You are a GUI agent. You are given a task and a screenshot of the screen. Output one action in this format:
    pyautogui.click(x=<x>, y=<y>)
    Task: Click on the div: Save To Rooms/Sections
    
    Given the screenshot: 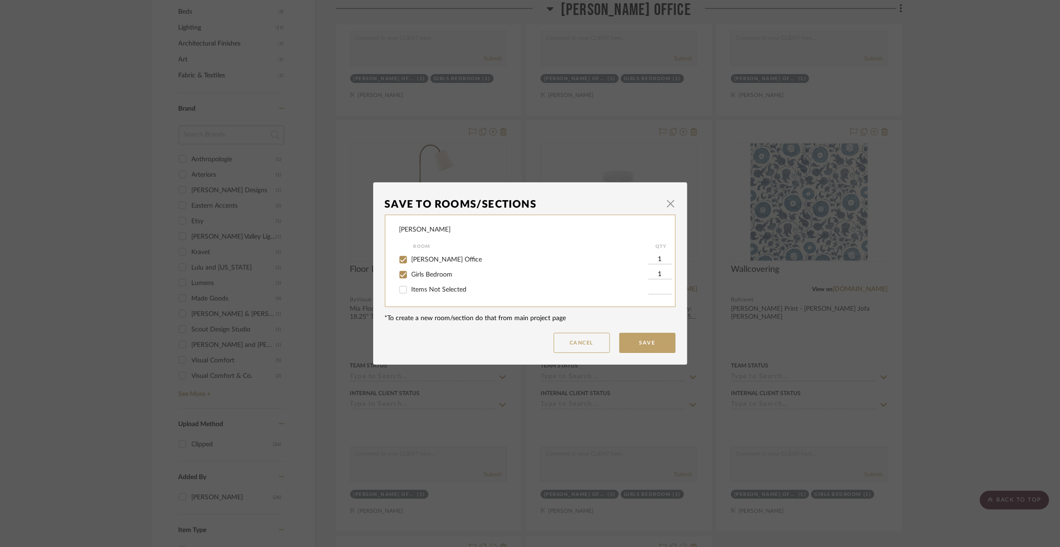 What is the action you would take?
    pyautogui.click(x=523, y=204)
    